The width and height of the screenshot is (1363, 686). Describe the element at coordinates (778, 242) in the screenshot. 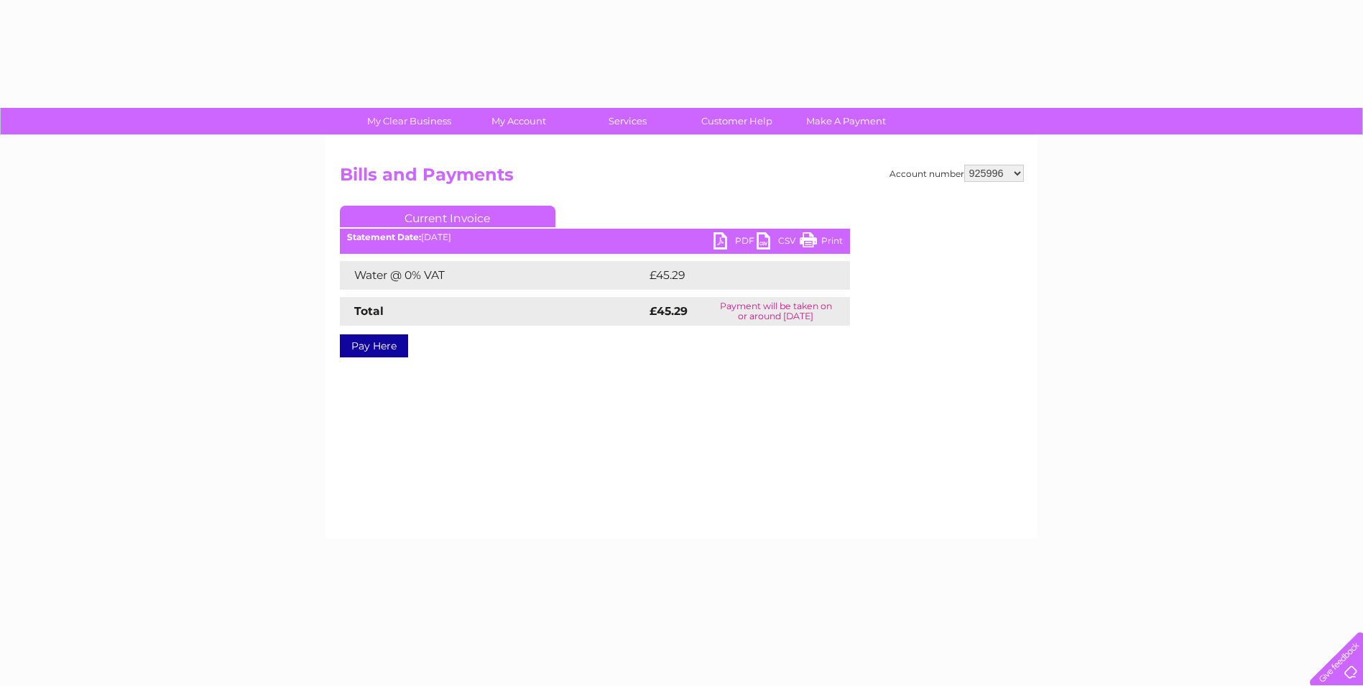

I see `a: CSV` at that location.